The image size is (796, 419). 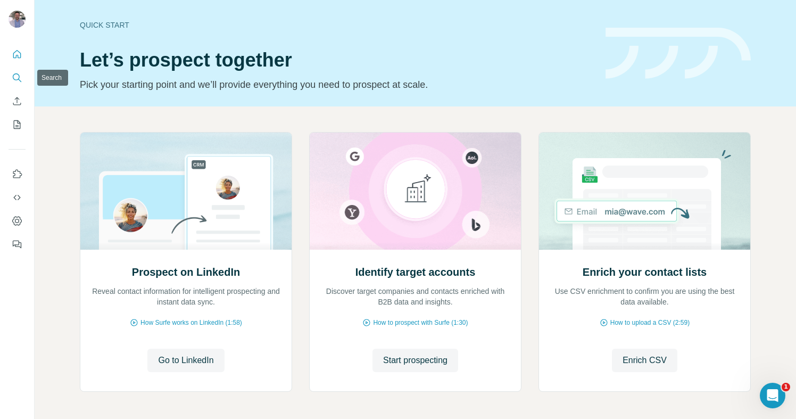 What do you see at coordinates (416, 272) in the screenshot?
I see `h2: Identify target accounts` at bounding box center [416, 272].